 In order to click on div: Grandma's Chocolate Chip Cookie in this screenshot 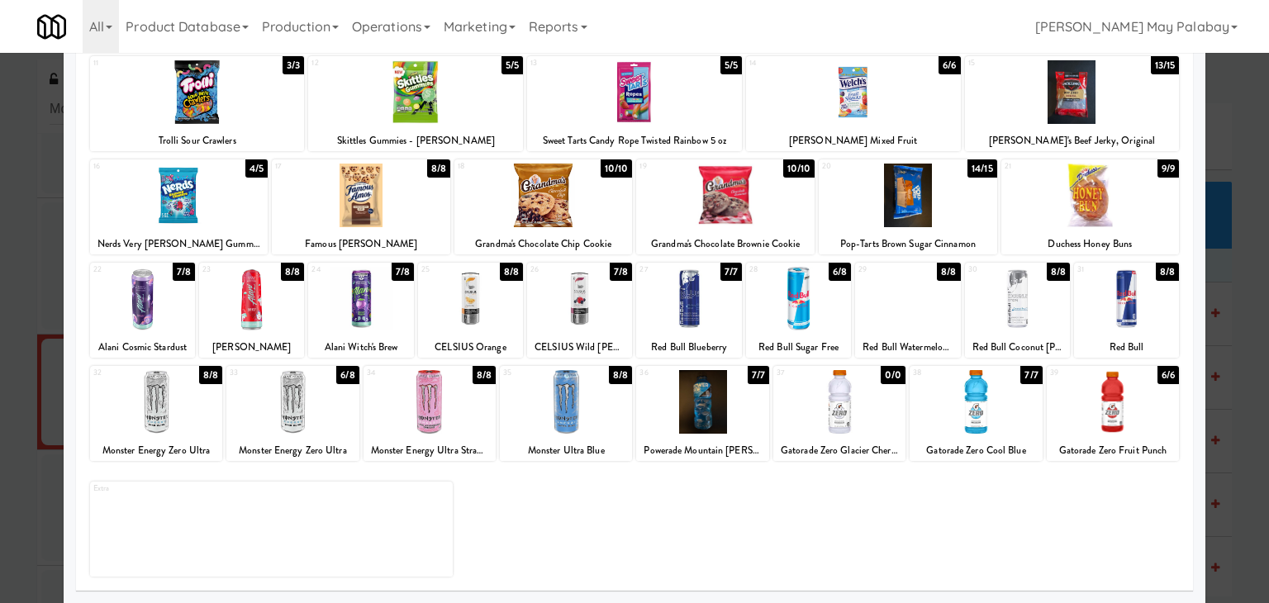, I will do `click(544, 244)`.